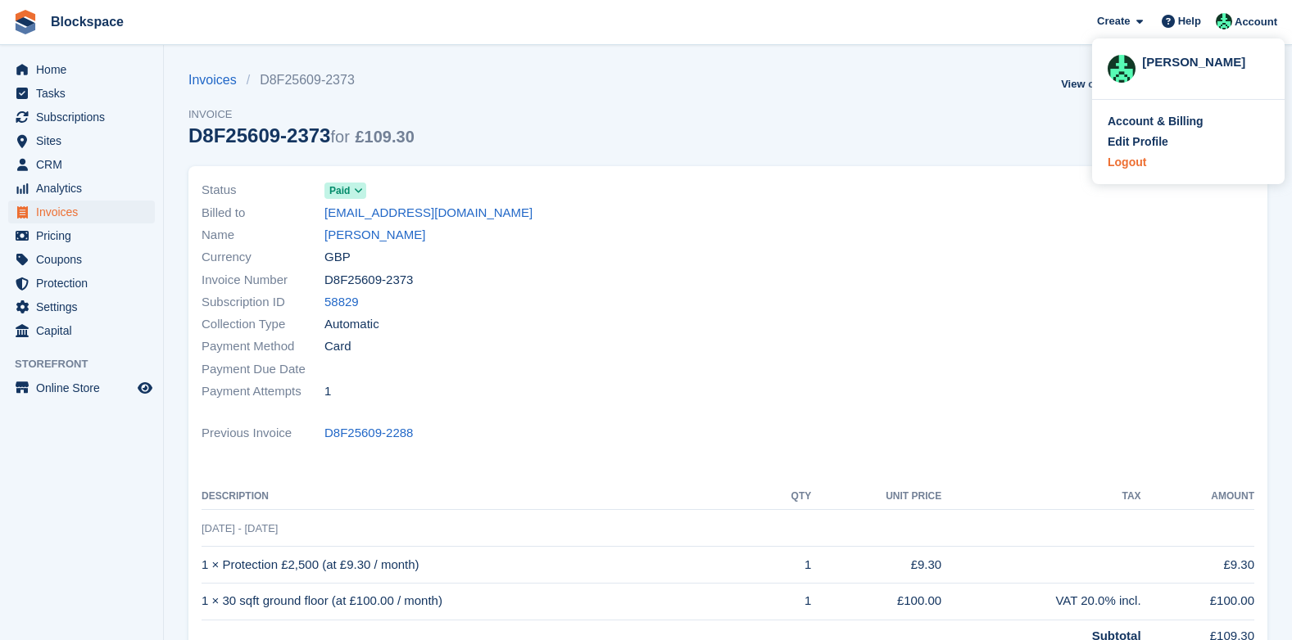 This screenshot has width=1292, height=640. I want to click on span: Sites, so click(85, 141).